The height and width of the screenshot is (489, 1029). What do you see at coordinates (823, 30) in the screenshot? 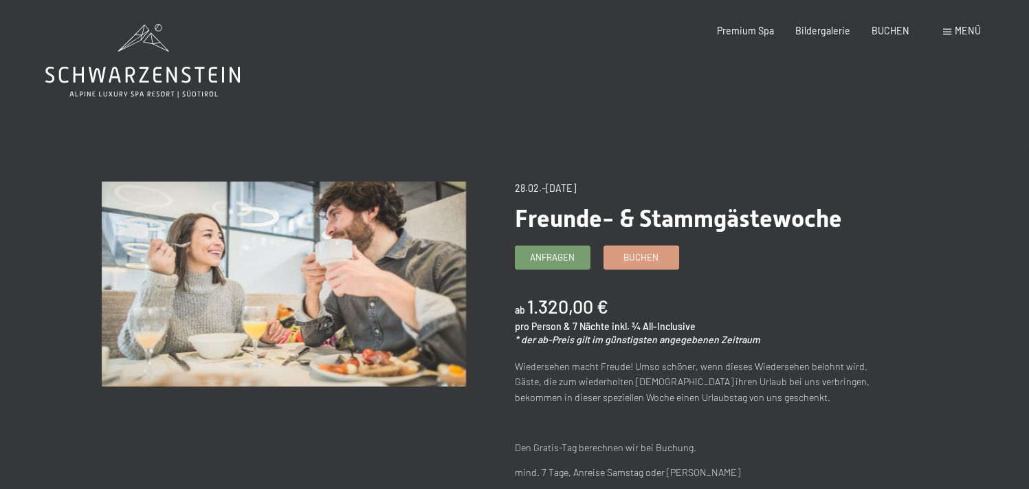
I see `span: Bildergalerie` at bounding box center [823, 30].